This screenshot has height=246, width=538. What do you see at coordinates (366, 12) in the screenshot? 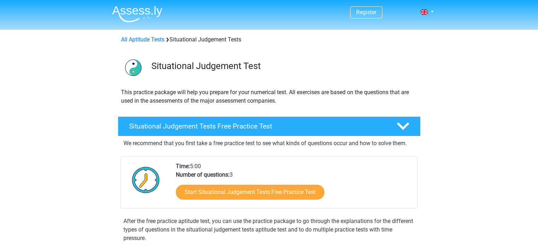
I see `a: Register` at bounding box center [366, 12].